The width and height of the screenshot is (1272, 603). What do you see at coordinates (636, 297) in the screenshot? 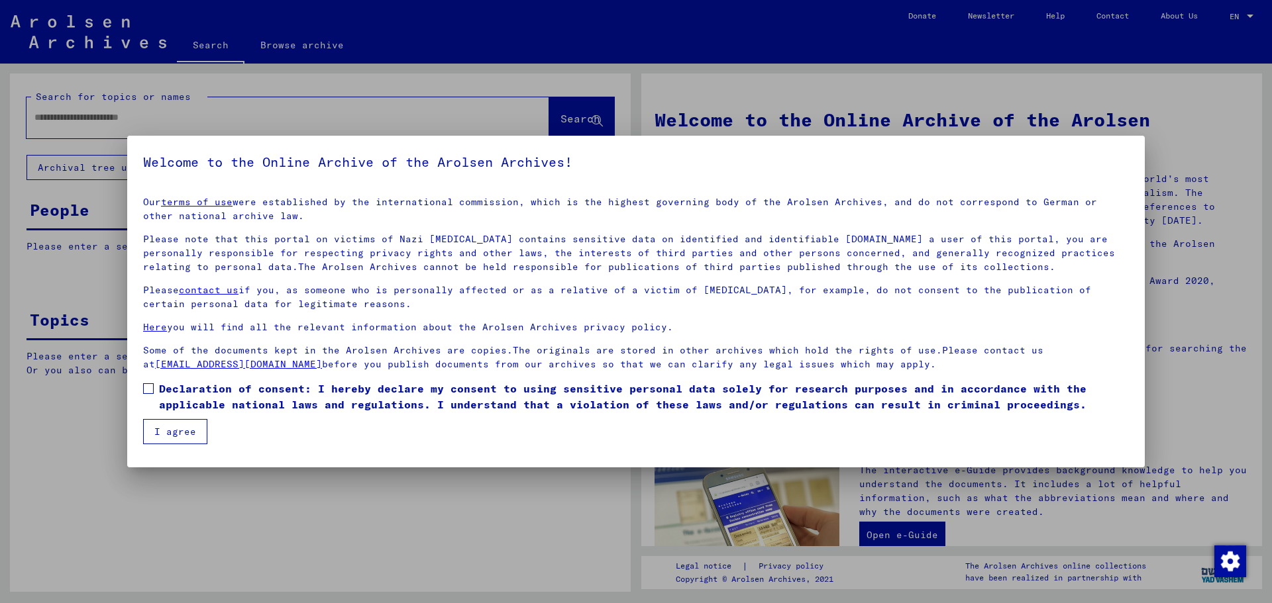
I see `p: Please if you, as someone who is personally affected or as a relative of a victim of [MEDICAL_DAT...` at bounding box center [636, 297].